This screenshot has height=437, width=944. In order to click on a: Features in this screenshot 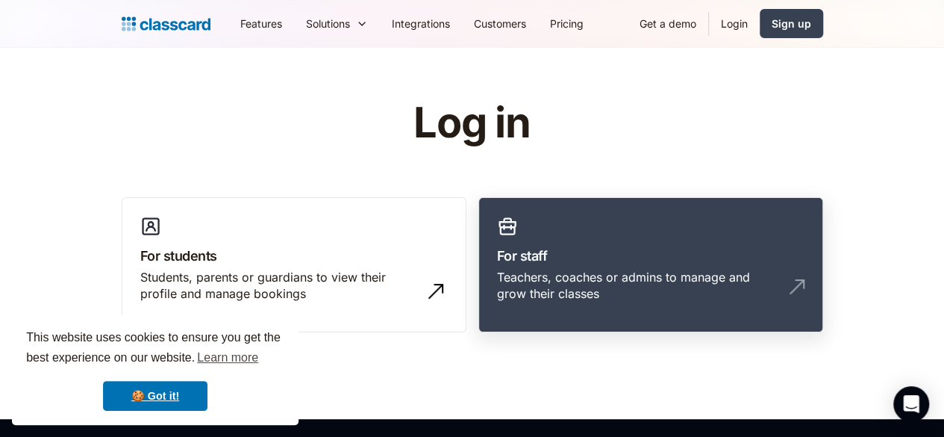, I will do `click(261, 23)`.